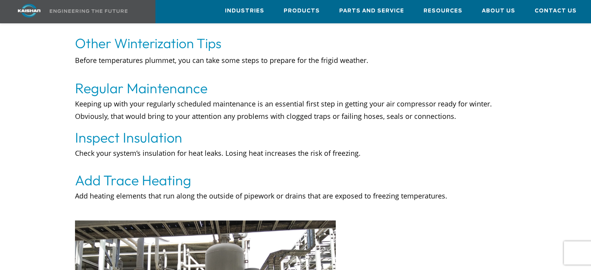  I want to click on p: Keeping up with your regularly scheduled maintenance is an essential first step in getting your a..., so click(295, 110).